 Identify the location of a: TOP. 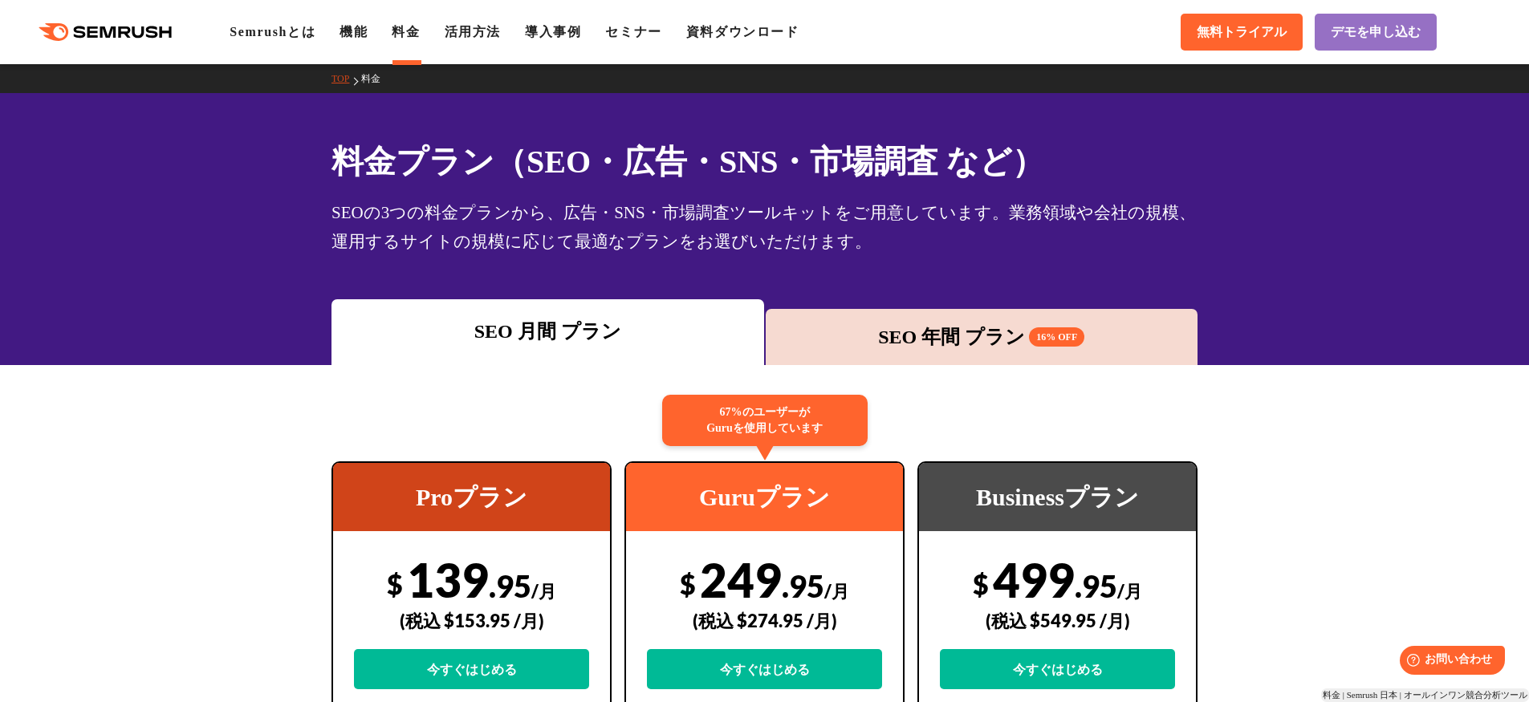
(346, 79).